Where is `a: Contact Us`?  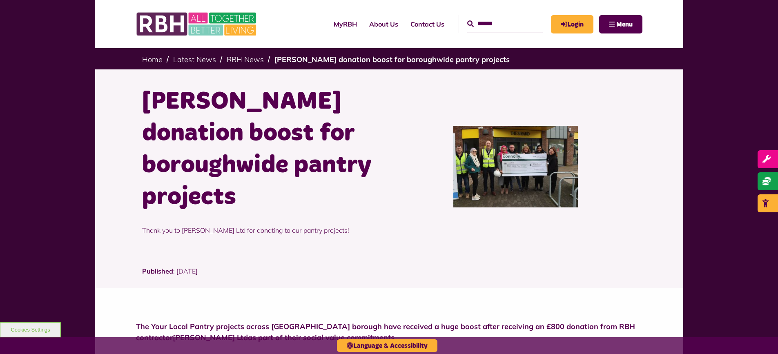
a: Contact Us is located at coordinates (427, 24).